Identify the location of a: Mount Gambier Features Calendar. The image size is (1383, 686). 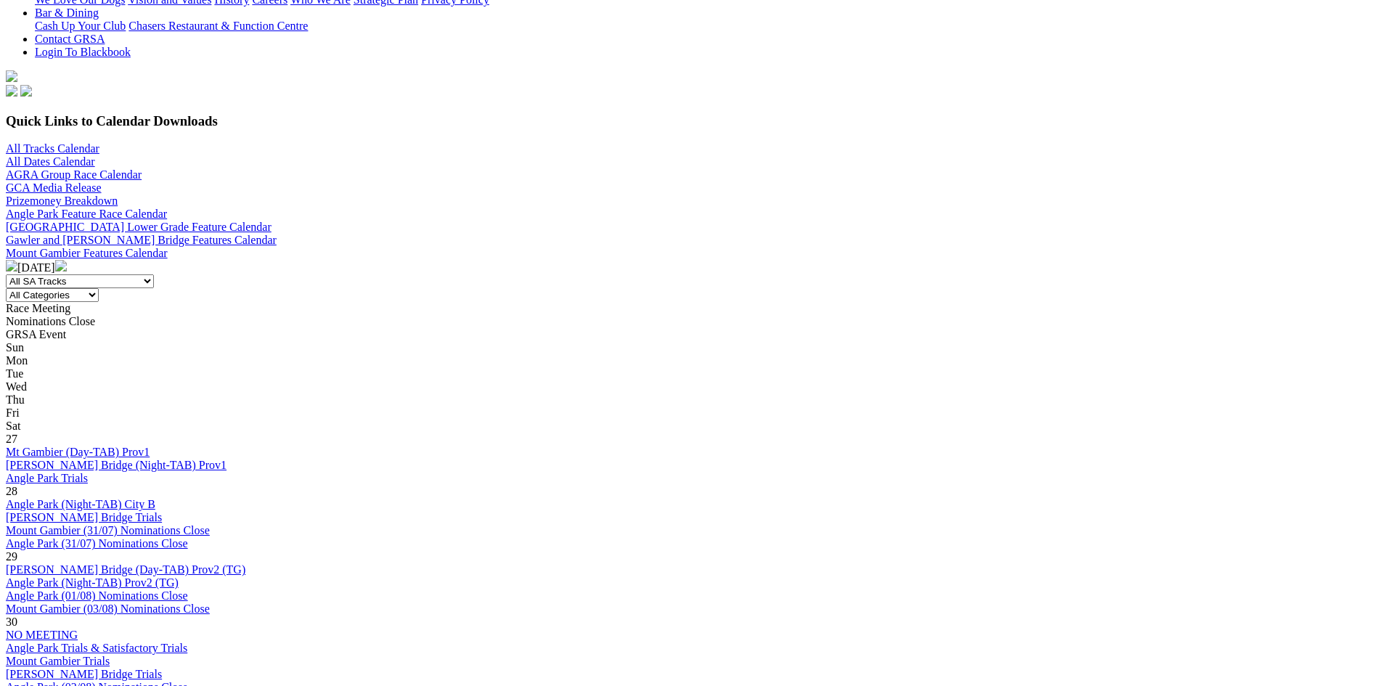
(86, 253).